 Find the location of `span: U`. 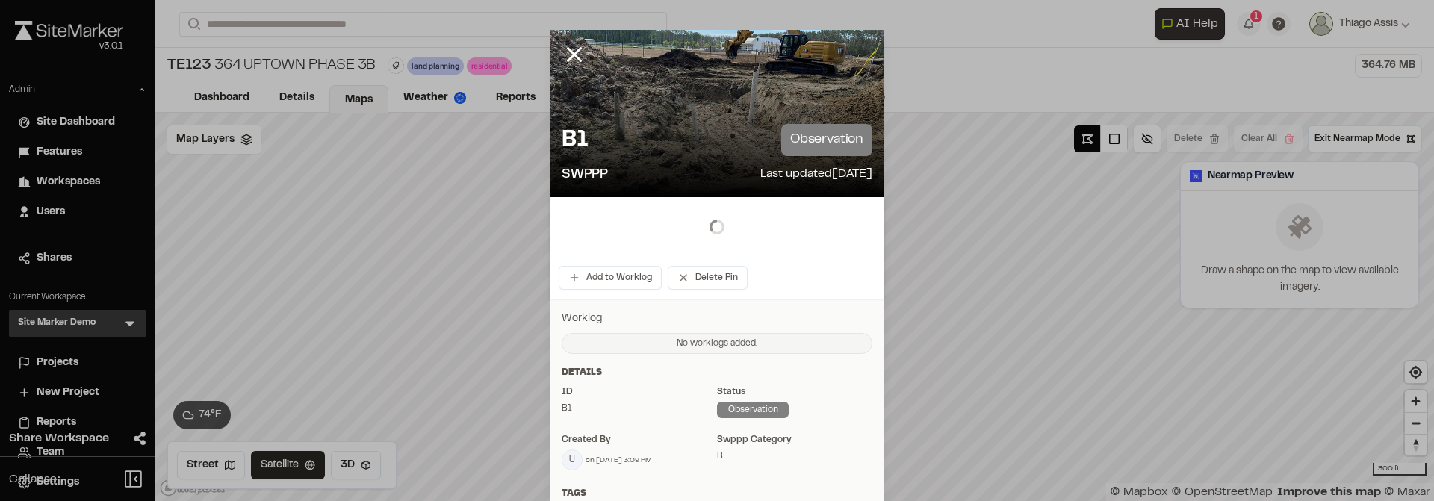

span: U is located at coordinates (572, 460).